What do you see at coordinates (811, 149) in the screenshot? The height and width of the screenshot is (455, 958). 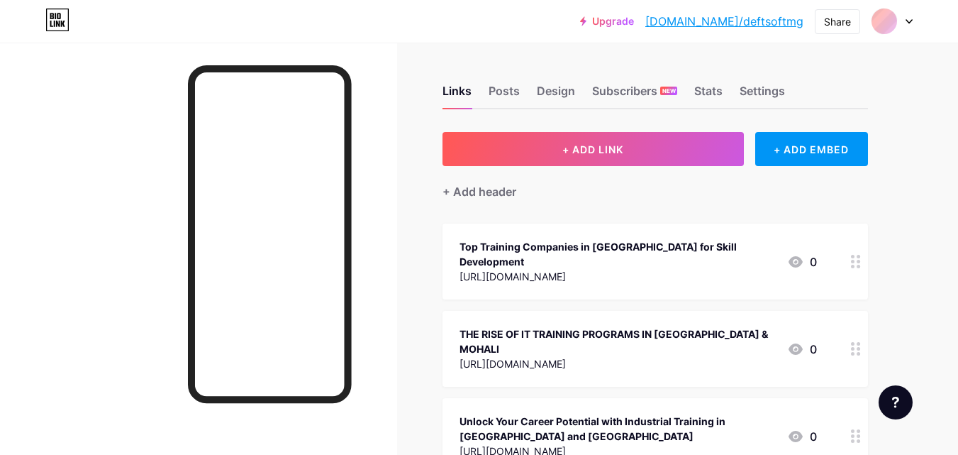 I see `div: + ADD EMBED` at bounding box center [811, 149].